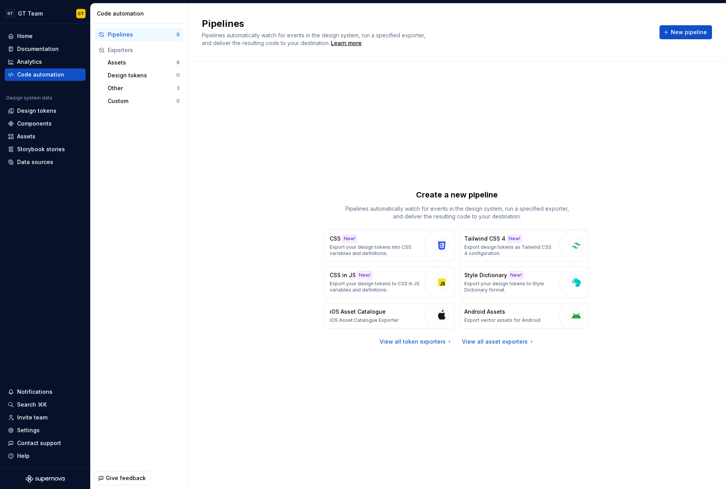 Image resolution: width=726 pixels, height=489 pixels. I want to click on button: Notifications, so click(45, 392).